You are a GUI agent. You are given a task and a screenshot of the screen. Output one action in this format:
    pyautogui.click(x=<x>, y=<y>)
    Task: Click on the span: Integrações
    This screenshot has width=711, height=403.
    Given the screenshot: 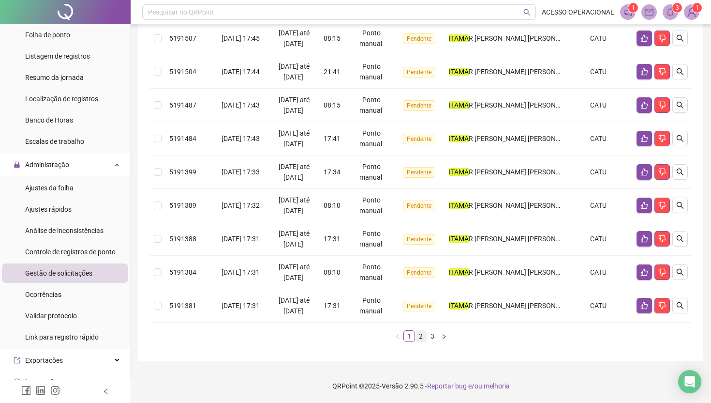 What is the action you would take?
    pyautogui.click(x=43, y=381)
    